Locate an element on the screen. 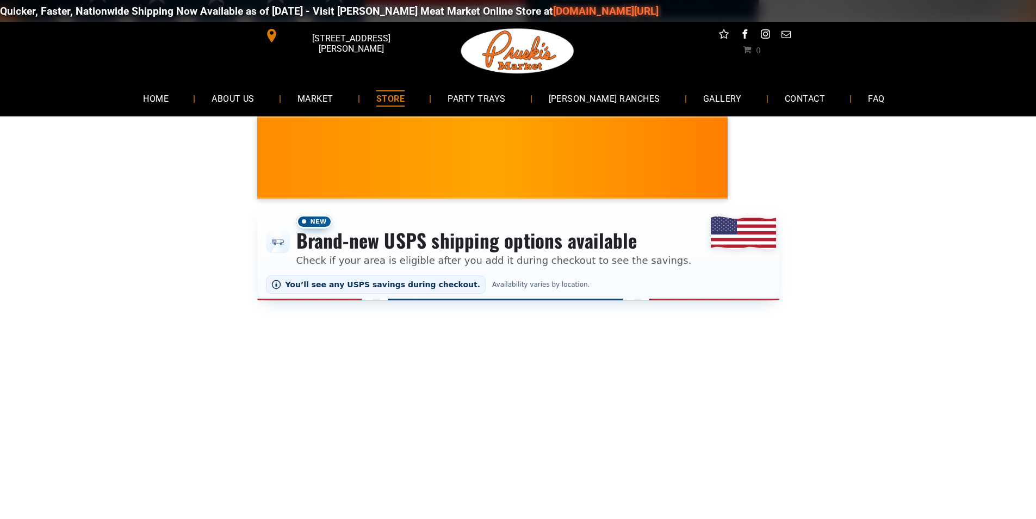  a: STORE is located at coordinates (391, 98).